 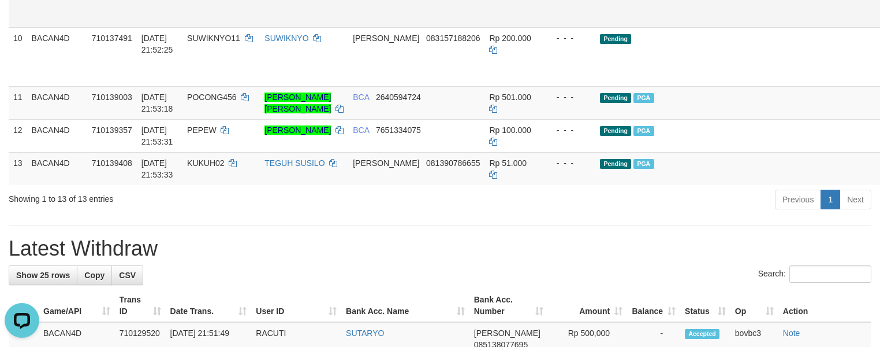 What do you see at coordinates (18, 102) in the screenshot?
I see `td: 11` at bounding box center [18, 102].